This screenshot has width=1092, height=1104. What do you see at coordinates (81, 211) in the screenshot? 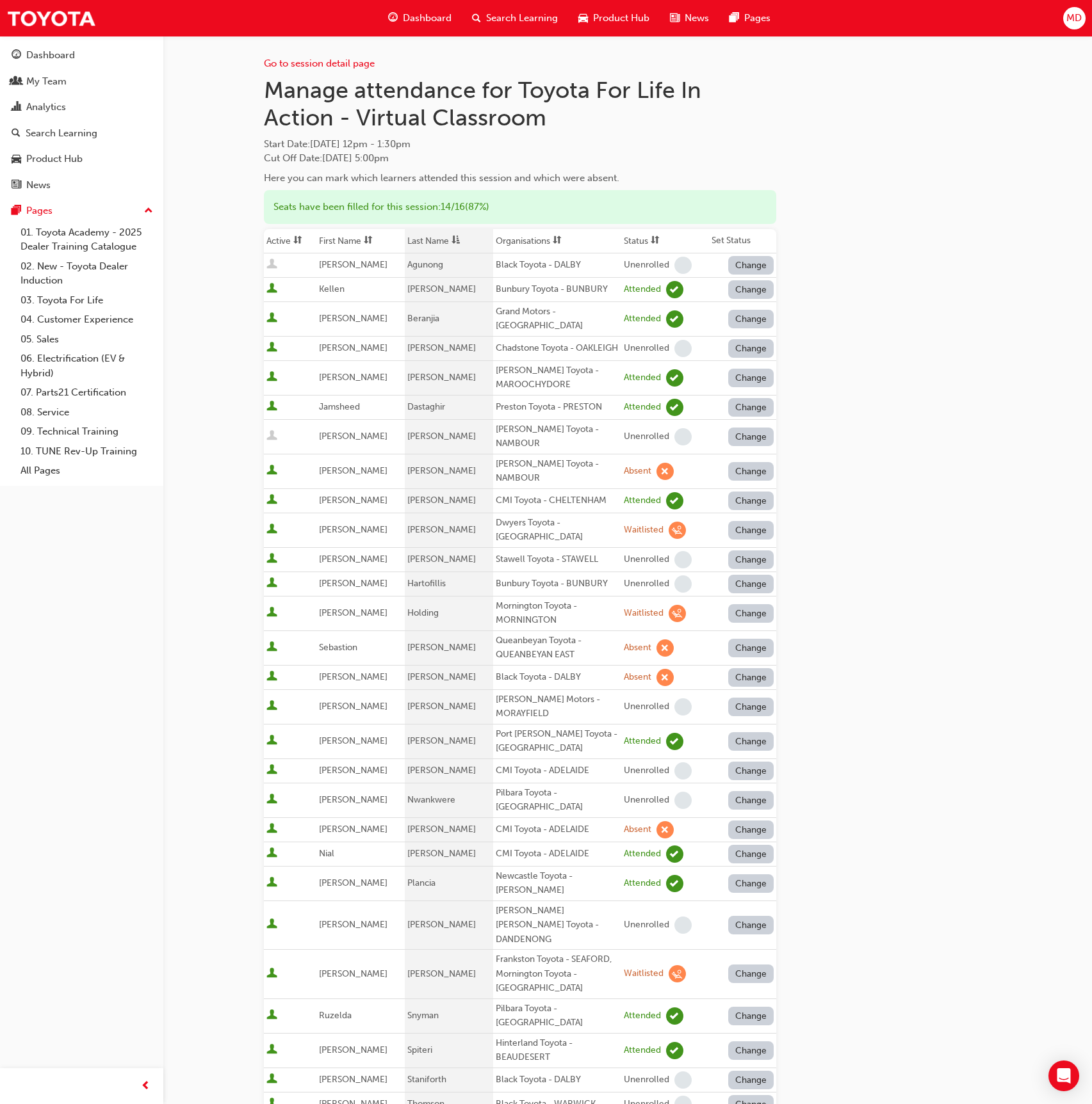
I see `button: Pages` at bounding box center [81, 211].